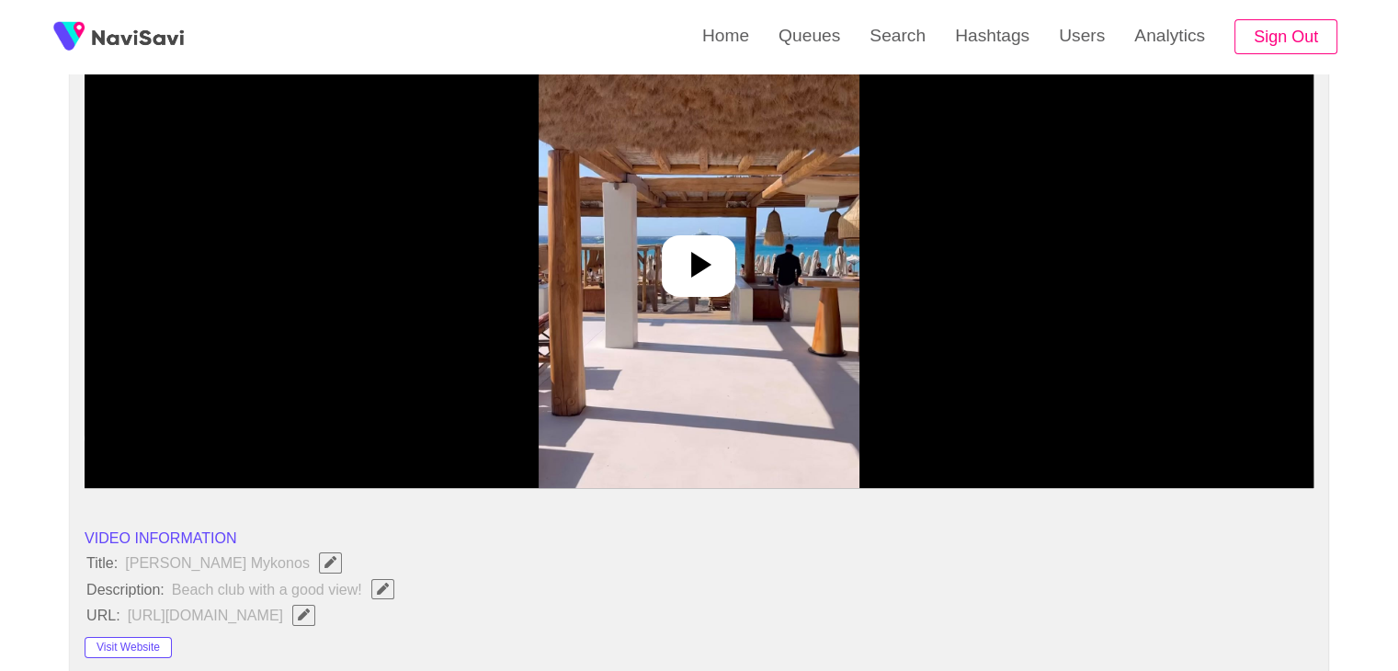 Image resolution: width=1398 pixels, height=671 pixels. I want to click on button: Visit Website, so click(128, 648).